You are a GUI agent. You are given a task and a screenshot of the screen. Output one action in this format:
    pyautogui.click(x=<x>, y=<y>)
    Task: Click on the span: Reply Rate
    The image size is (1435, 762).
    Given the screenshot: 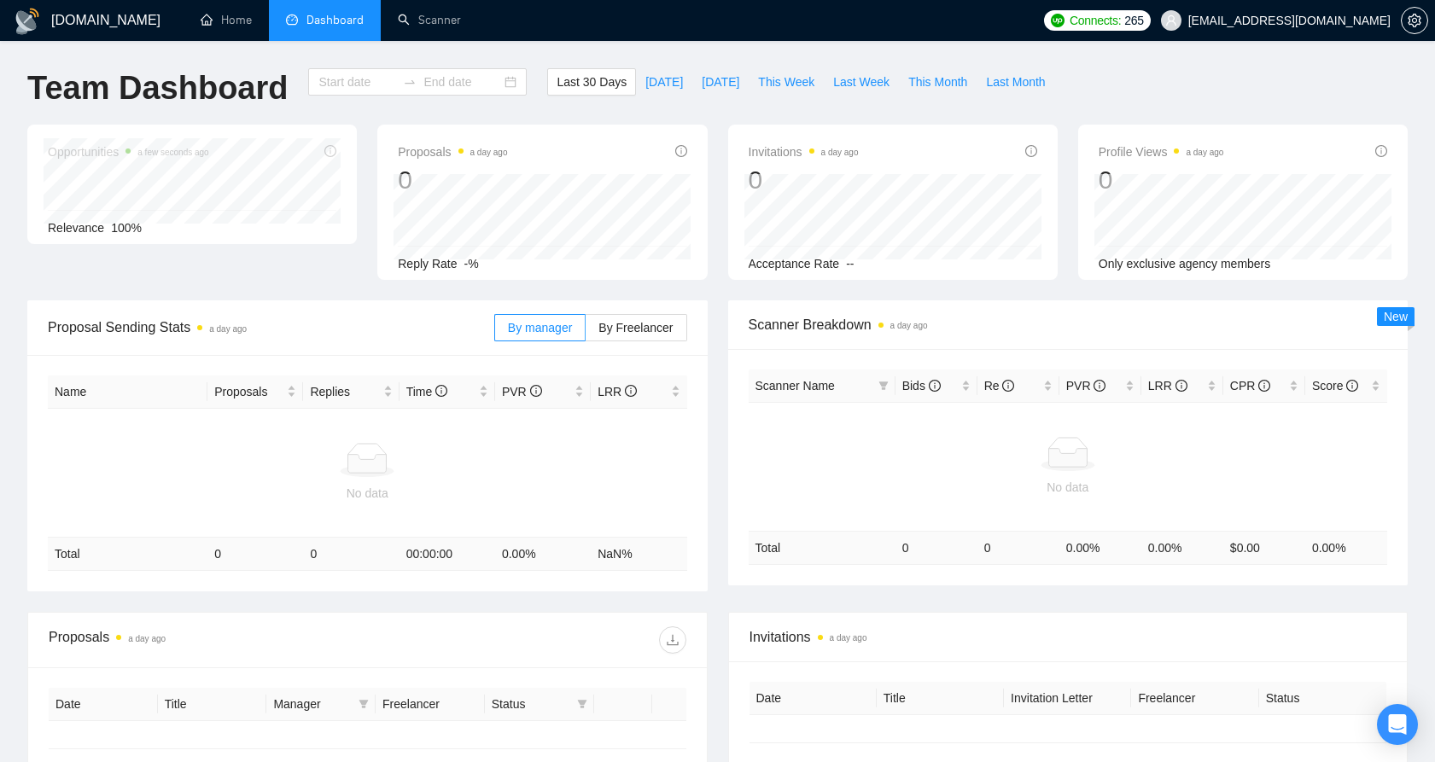 What is the action you would take?
    pyautogui.click(x=427, y=264)
    